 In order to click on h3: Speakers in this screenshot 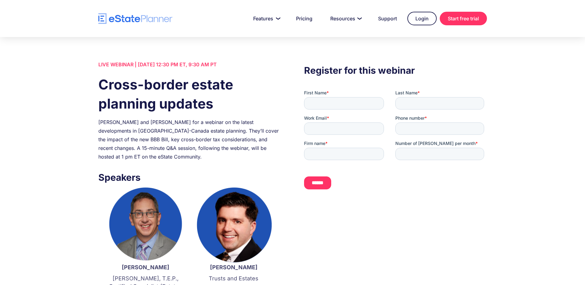, I will do `click(190, 177)`.